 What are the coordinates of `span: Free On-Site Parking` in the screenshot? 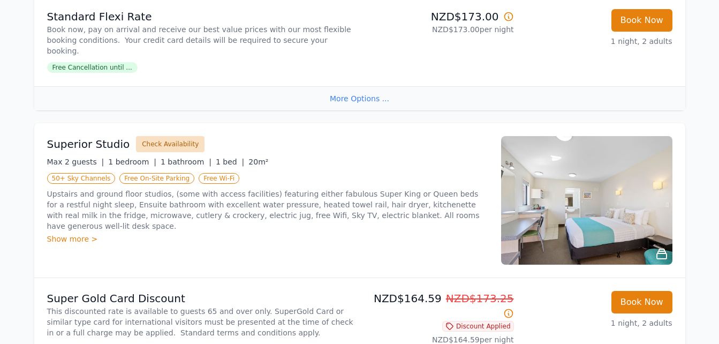 It's located at (157, 178).